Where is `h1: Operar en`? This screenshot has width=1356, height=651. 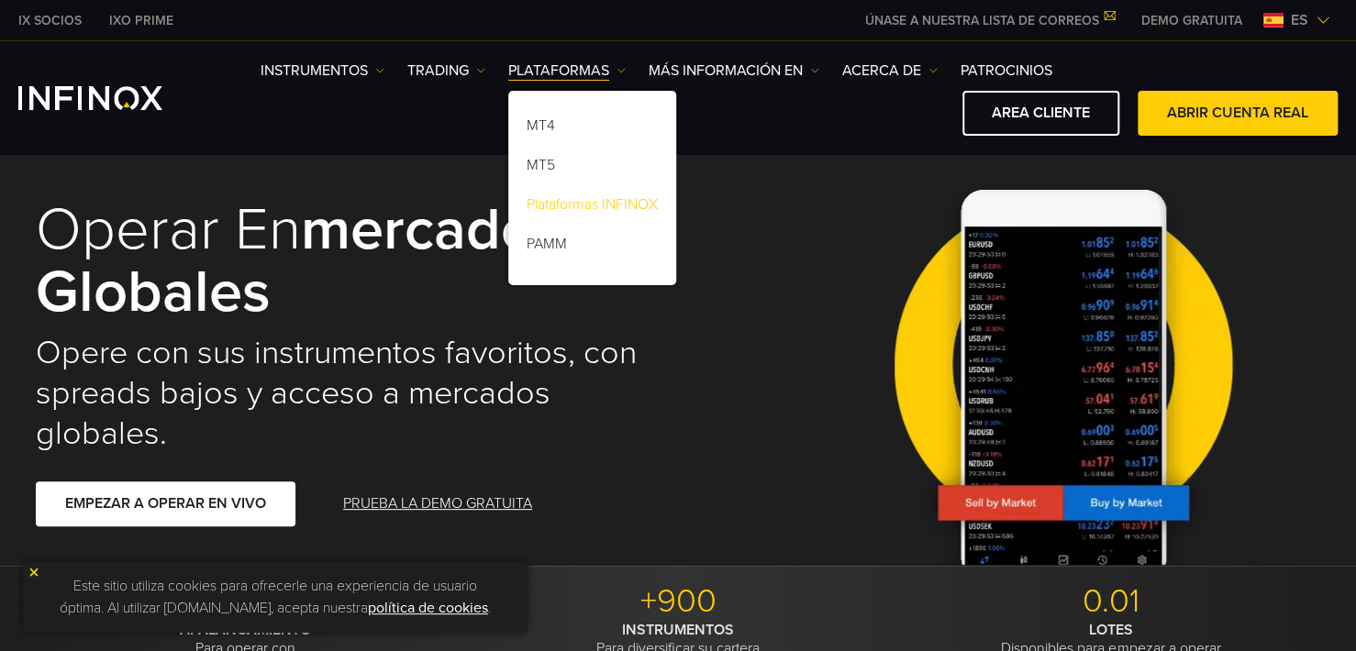
h1: Operar en is located at coordinates (344, 261).